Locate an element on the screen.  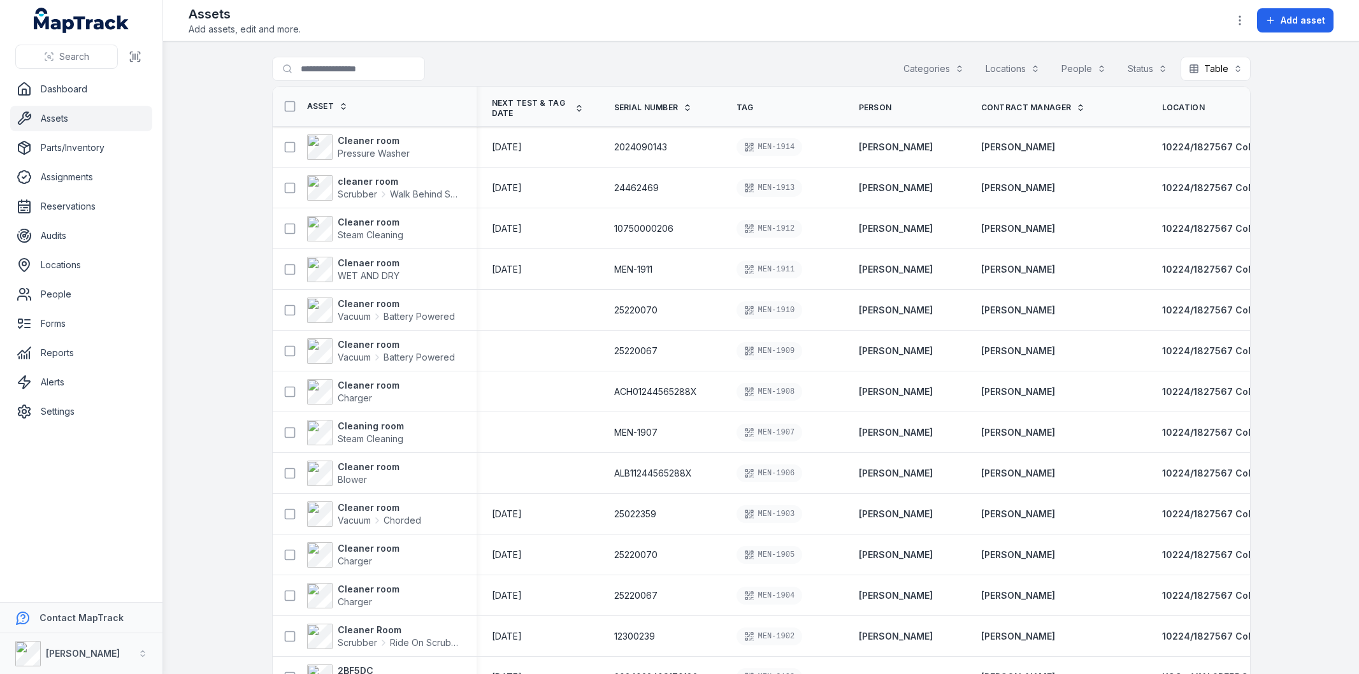
time: 2/20/2026, 12:00:00 AM is located at coordinates (507, 147).